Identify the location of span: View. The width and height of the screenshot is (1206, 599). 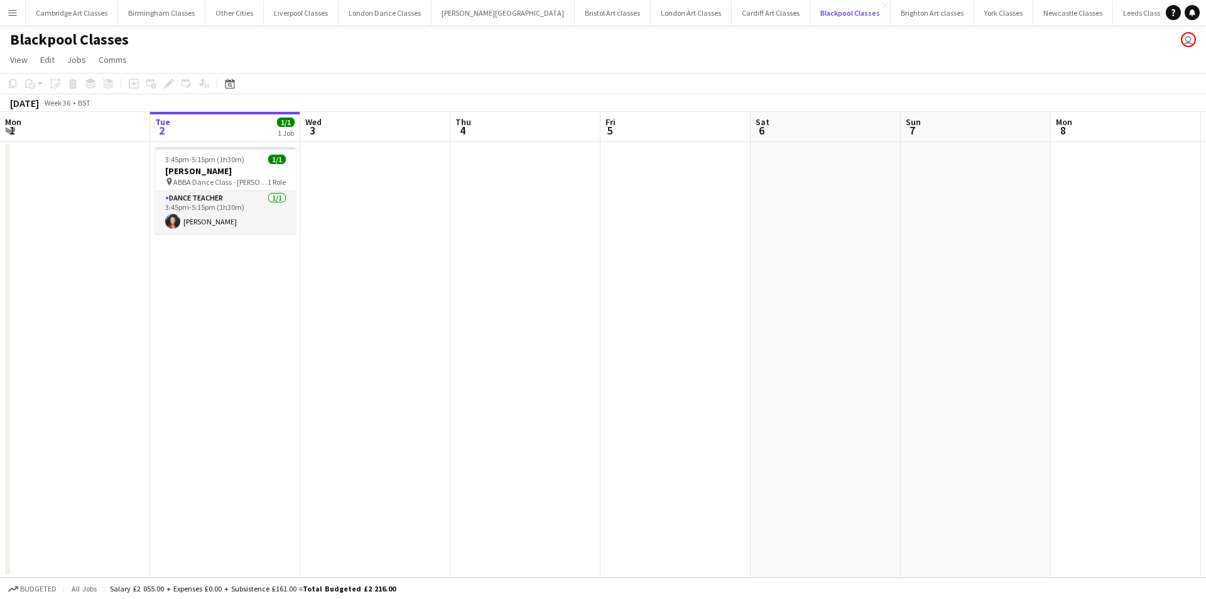
(19, 60).